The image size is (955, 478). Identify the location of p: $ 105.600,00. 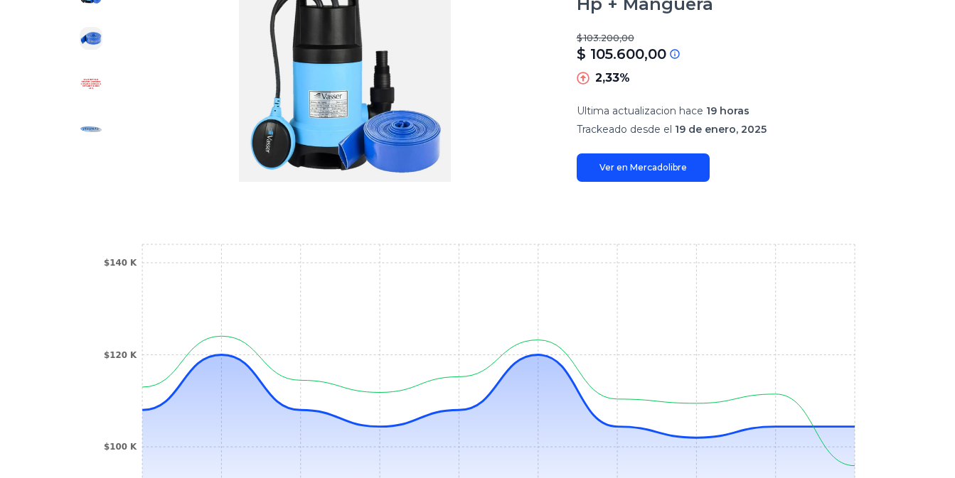
(621, 54).